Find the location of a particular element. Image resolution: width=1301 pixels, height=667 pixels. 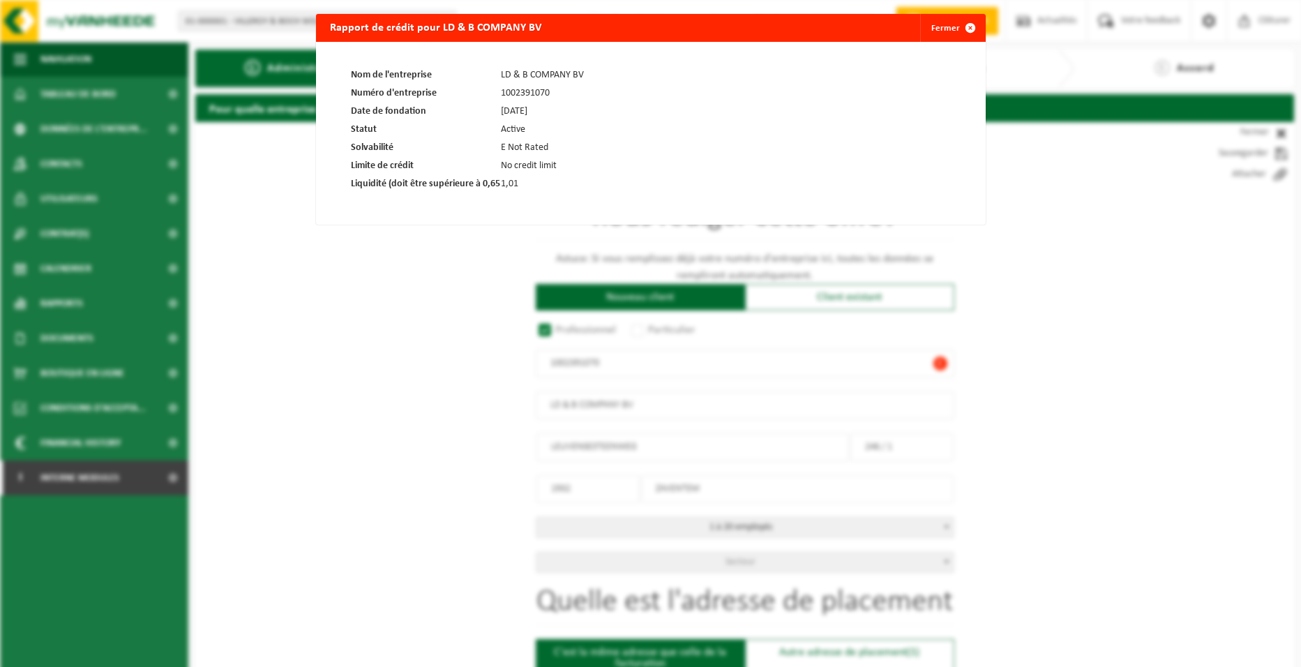

p: 1,01 is located at coordinates (509, 184).